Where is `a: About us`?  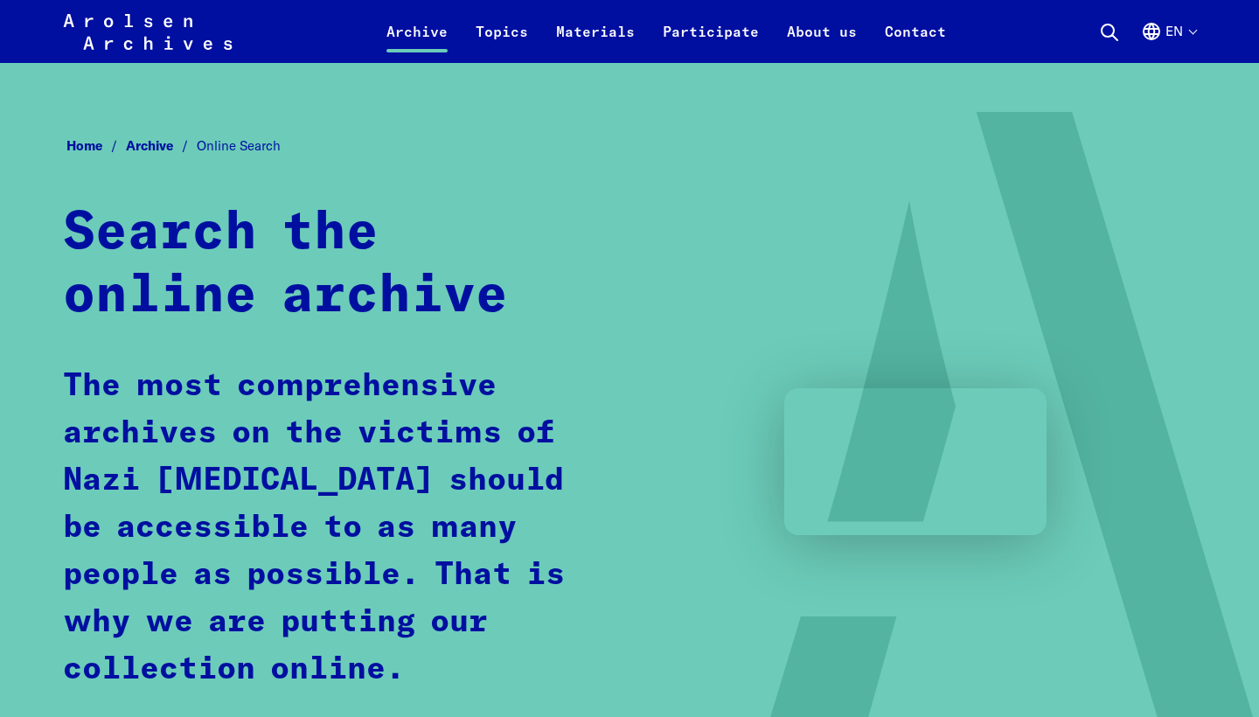 a: About us is located at coordinates (822, 42).